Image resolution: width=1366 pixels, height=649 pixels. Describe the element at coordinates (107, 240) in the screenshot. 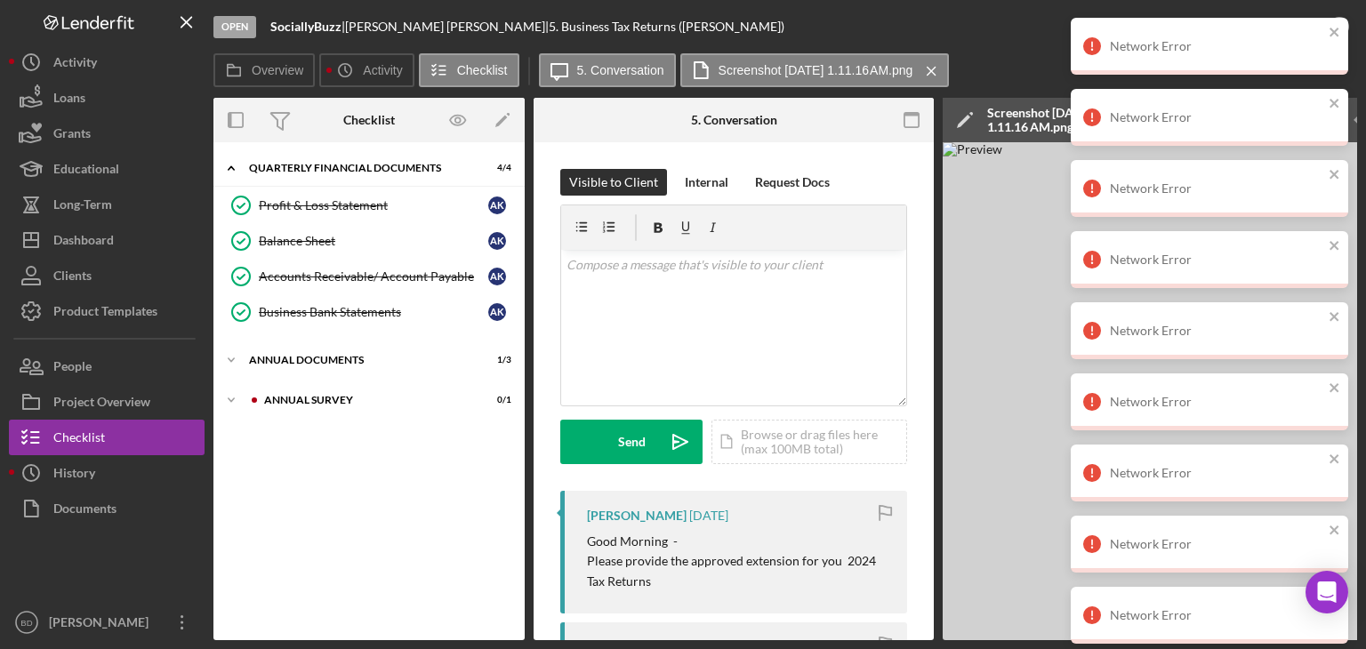

I see `a: Dashboard` at that location.